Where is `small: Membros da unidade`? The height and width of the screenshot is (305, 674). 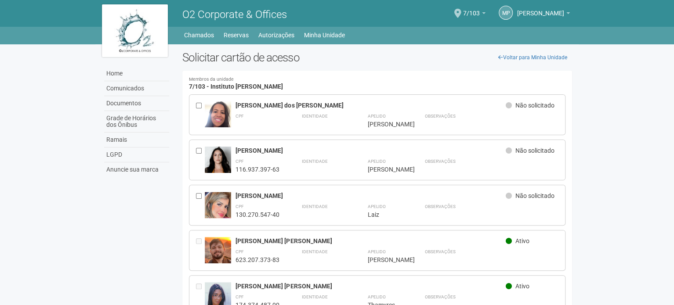 small: Membros da unidade is located at coordinates (377, 80).